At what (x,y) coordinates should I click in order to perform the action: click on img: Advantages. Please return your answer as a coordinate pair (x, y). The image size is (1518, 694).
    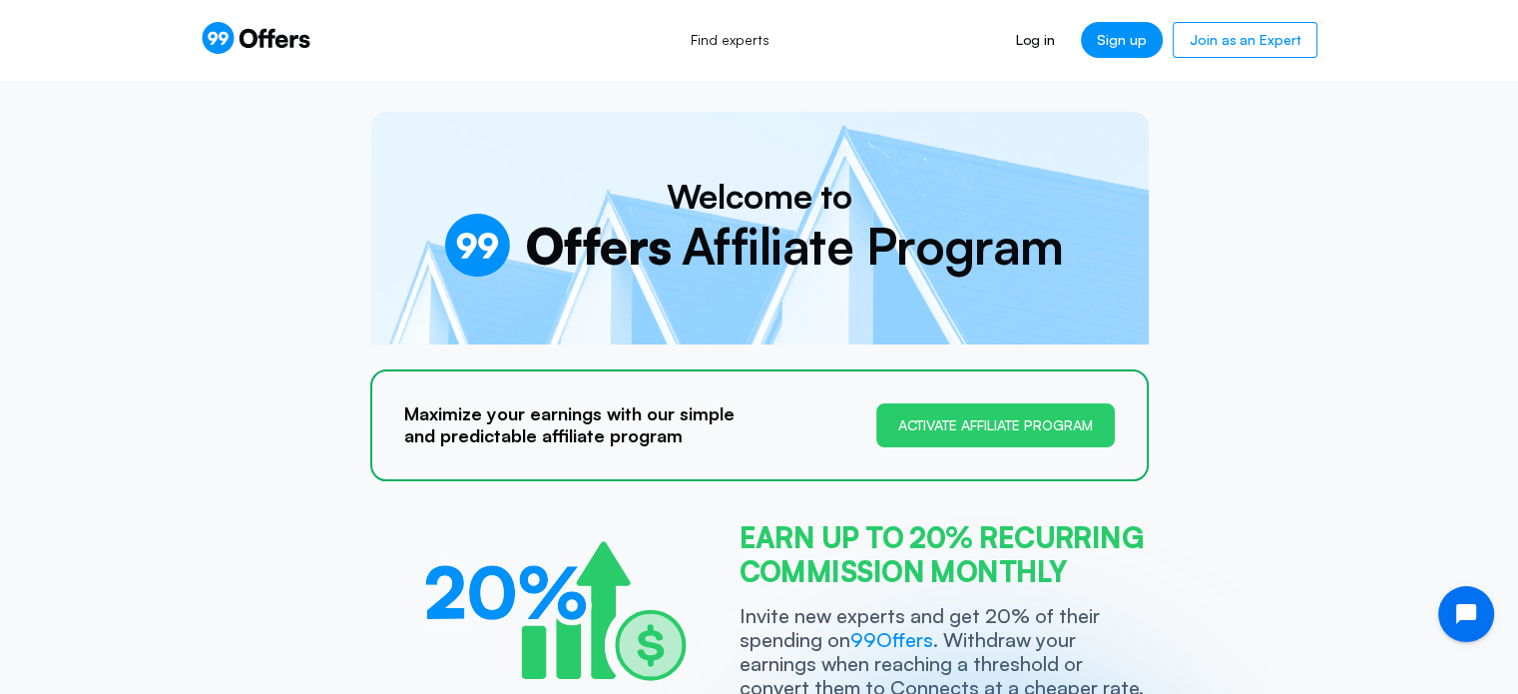
    Looking at the image, I should click on (553, 611).